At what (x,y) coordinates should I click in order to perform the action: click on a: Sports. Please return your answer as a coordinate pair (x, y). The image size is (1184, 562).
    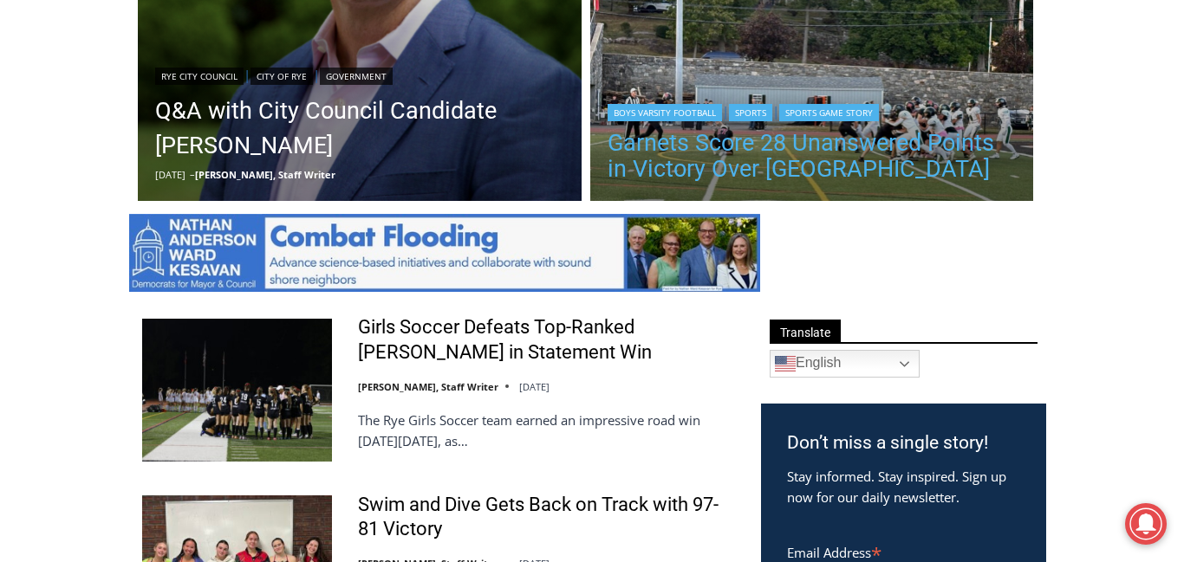
    Looking at the image, I should click on (750, 113).